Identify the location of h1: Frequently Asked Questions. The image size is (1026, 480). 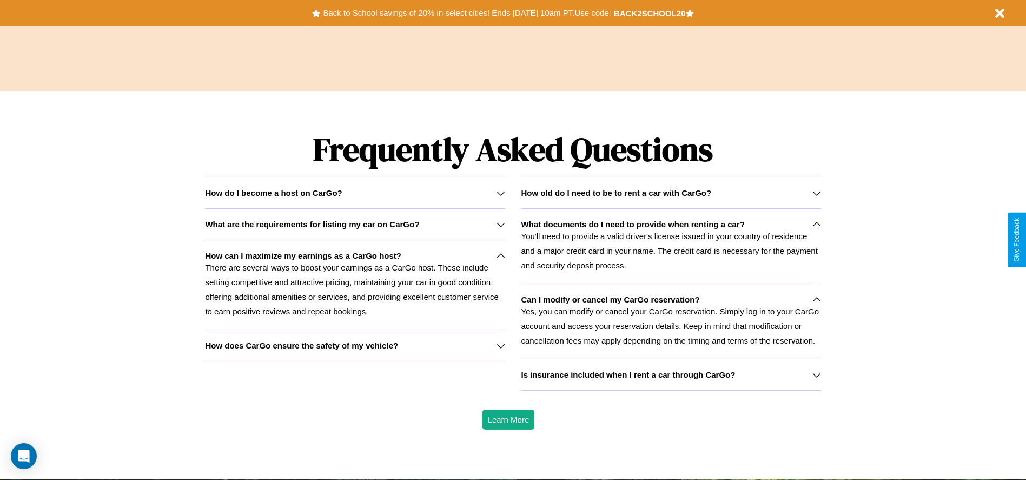
(512, 149).